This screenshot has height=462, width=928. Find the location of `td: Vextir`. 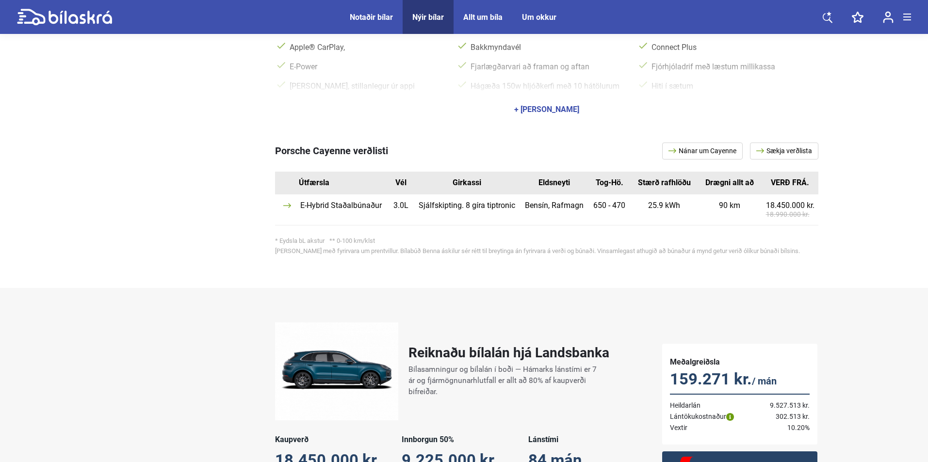

td: Vextir is located at coordinates (713, 428).